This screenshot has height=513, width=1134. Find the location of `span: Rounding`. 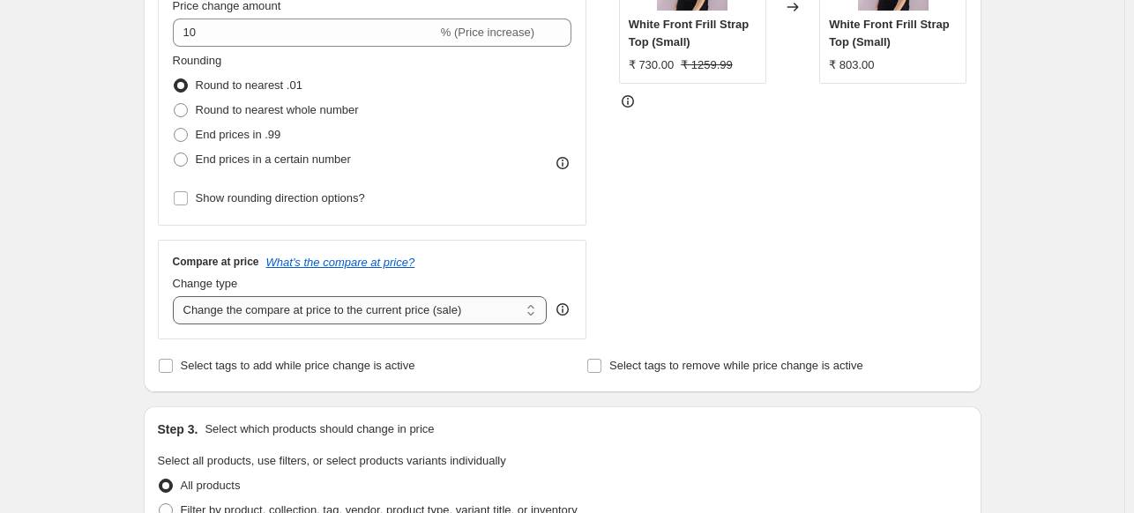

span: Rounding is located at coordinates (198, 60).